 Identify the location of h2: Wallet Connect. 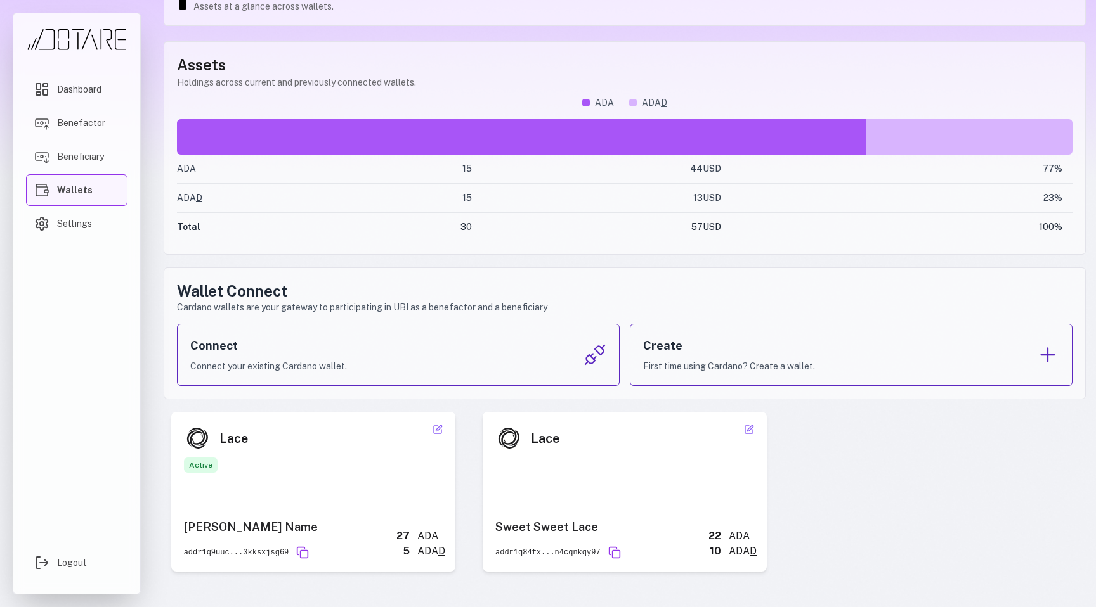
(625, 291).